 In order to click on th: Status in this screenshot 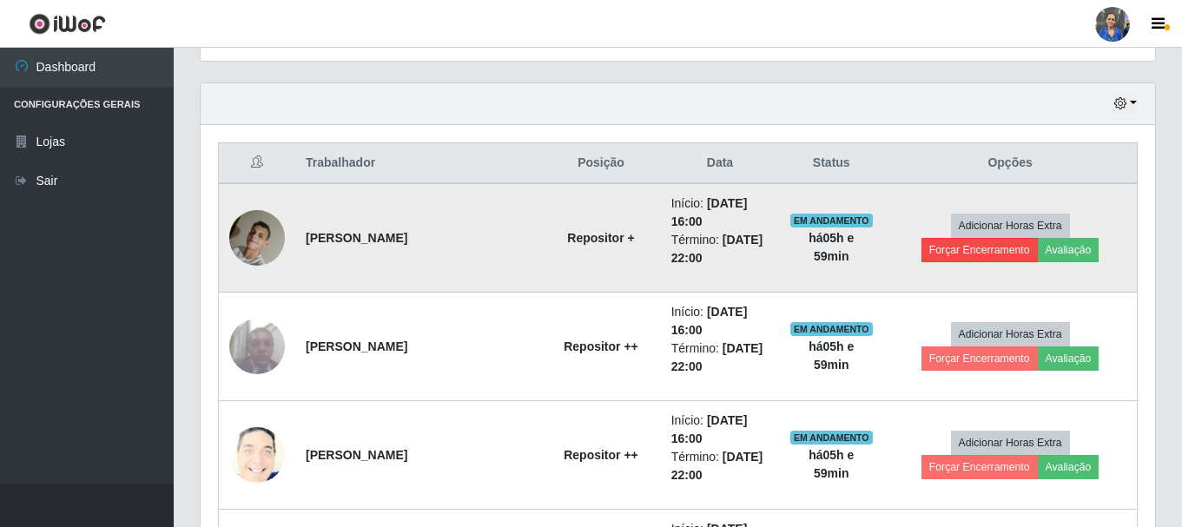, I will do `click(831, 163)`.